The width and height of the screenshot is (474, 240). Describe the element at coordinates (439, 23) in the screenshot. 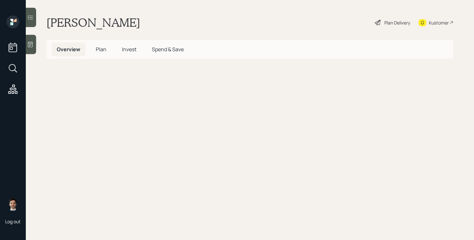

I see `div: Kustomer` at that location.